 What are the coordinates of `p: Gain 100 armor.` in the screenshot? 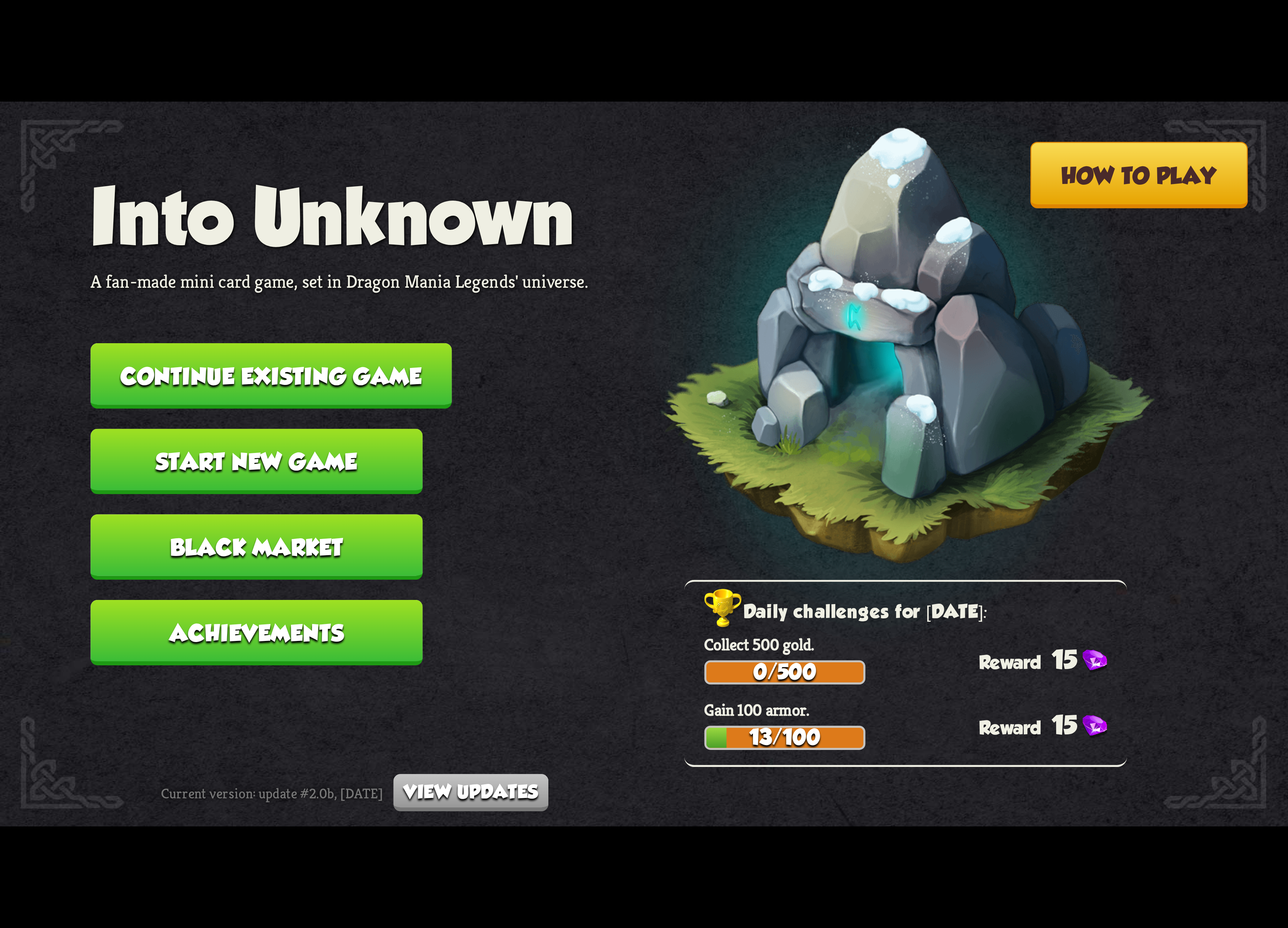 It's located at (915, 710).